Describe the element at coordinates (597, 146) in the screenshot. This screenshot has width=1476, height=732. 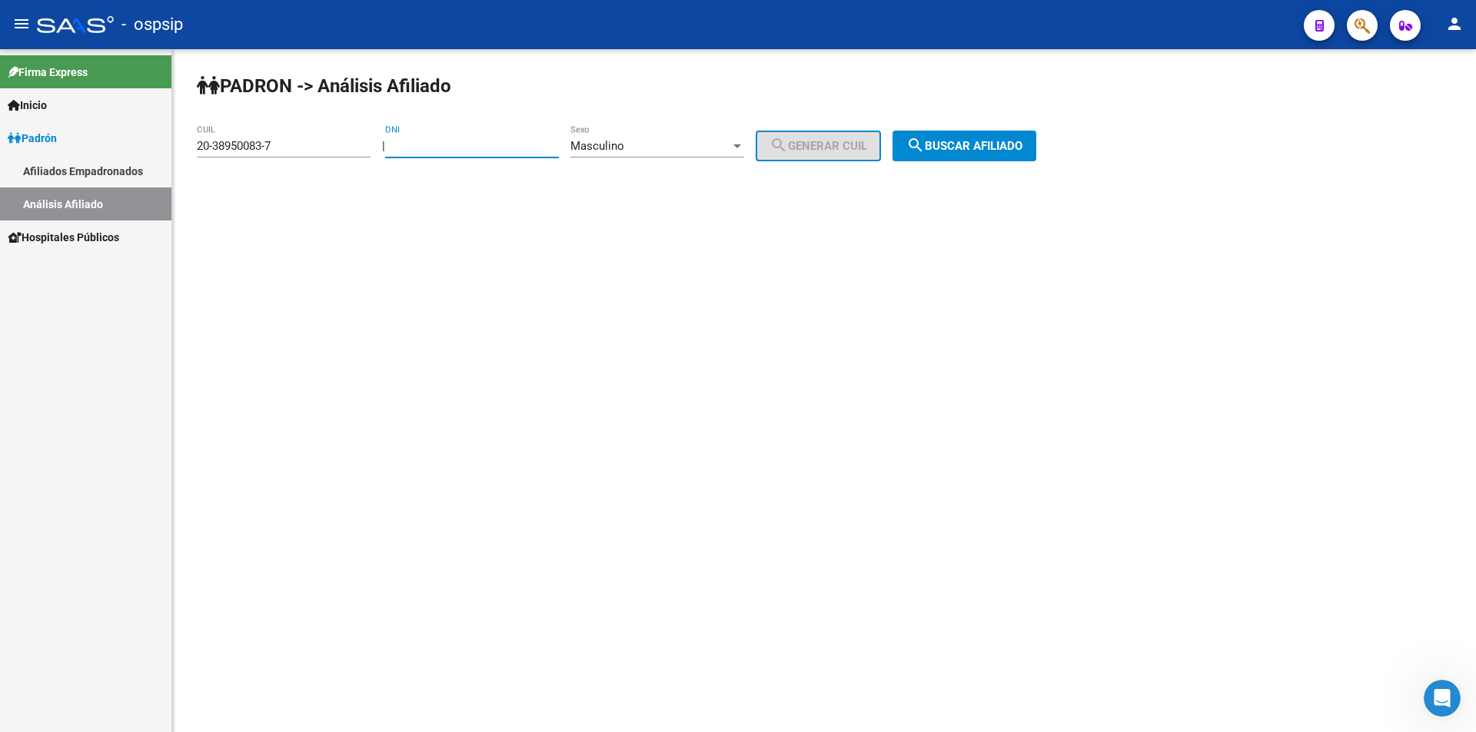
I see `span: Masculino` at that location.